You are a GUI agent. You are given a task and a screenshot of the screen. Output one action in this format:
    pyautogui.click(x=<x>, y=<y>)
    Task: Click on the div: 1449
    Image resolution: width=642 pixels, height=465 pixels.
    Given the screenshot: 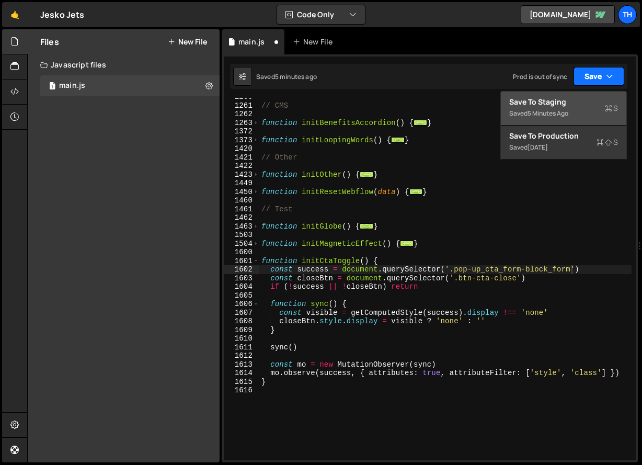 What is the action you would take?
    pyautogui.click(x=242, y=183)
    